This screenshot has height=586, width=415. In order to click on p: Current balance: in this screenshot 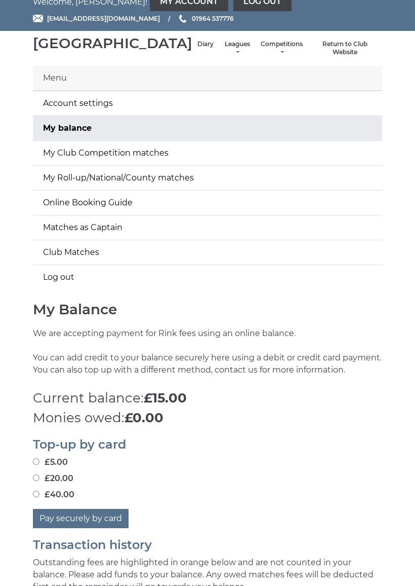, I will do `click(208, 398)`.